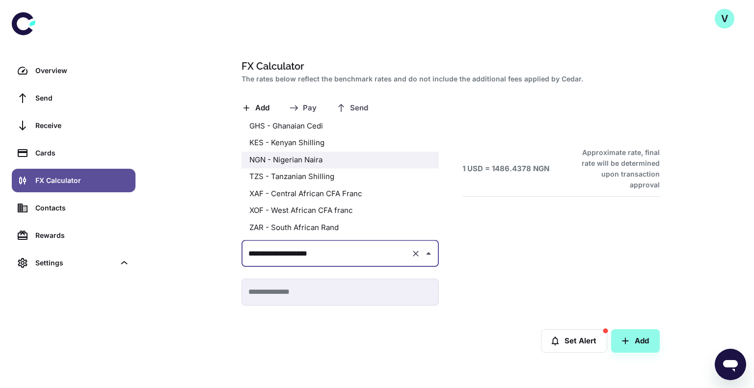  Describe the element at coordinates (82, 126) in the screenshot. I see `div: Receive` at that location.